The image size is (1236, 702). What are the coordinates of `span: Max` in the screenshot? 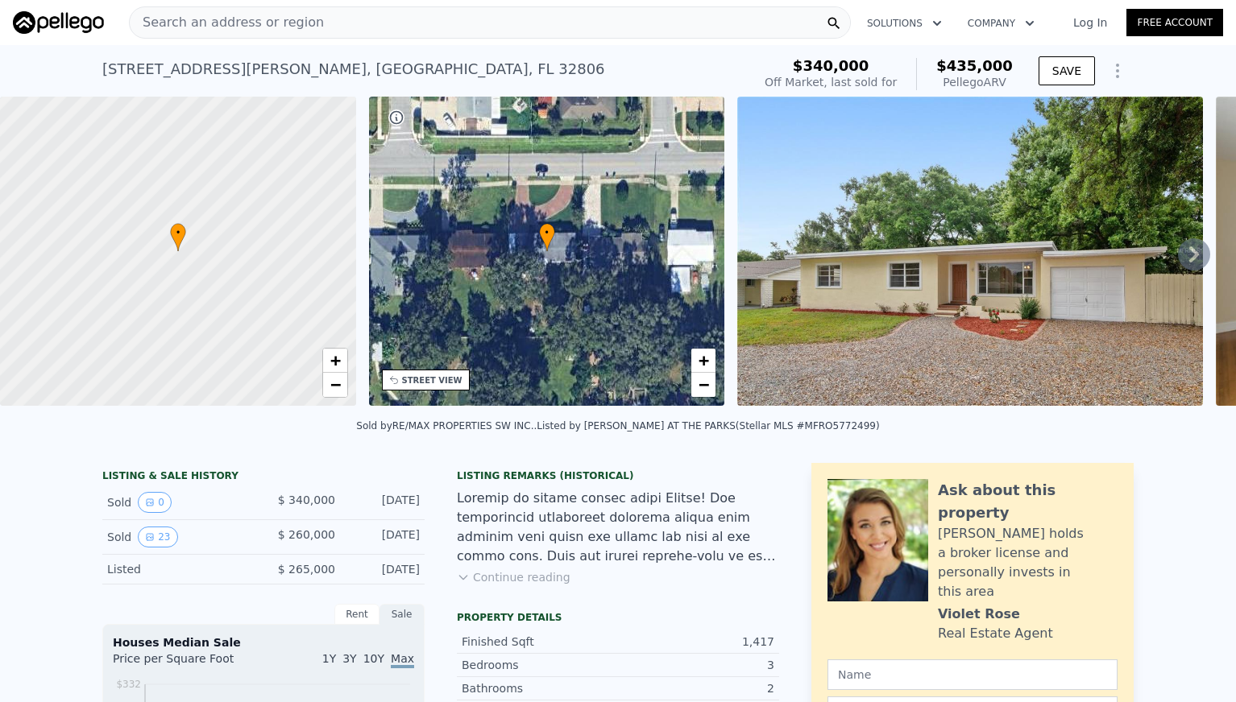 It's located at (402, 660).